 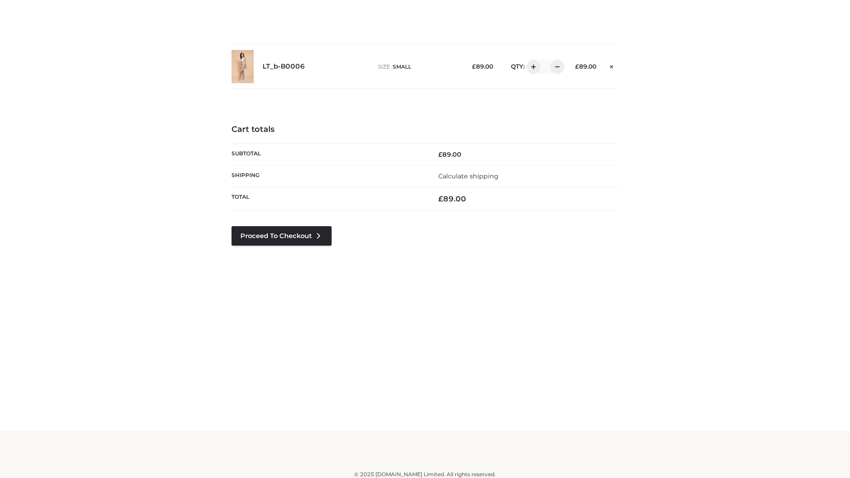 What do you see at coordinates (612, 66) in the screenshot?
I see `a: Remove this item` at bounding box center [612, 66].